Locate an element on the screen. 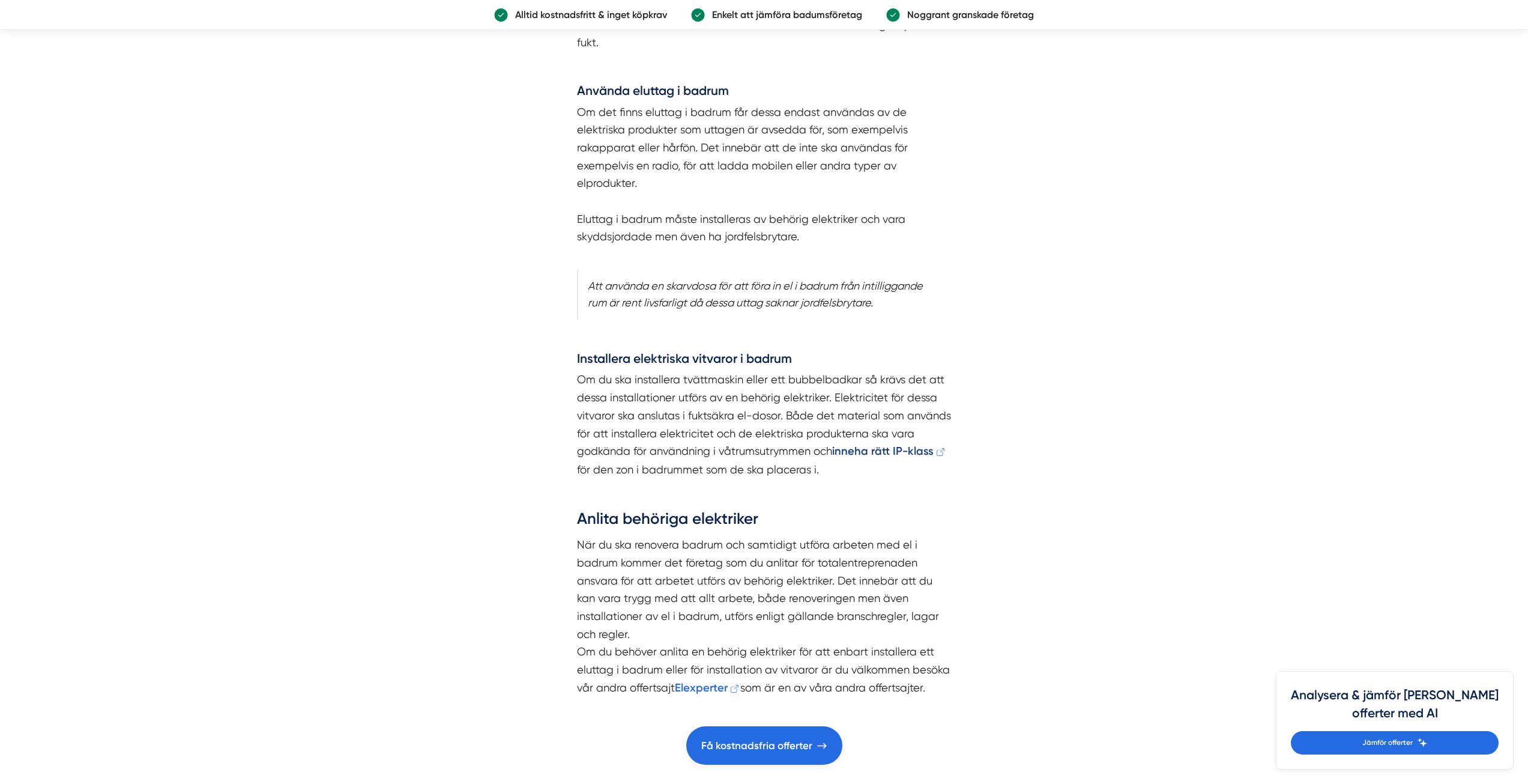 This screenshot has width=1528, height=784. strong: inneha rätt IP-klass is located at coordinates (883, 451).